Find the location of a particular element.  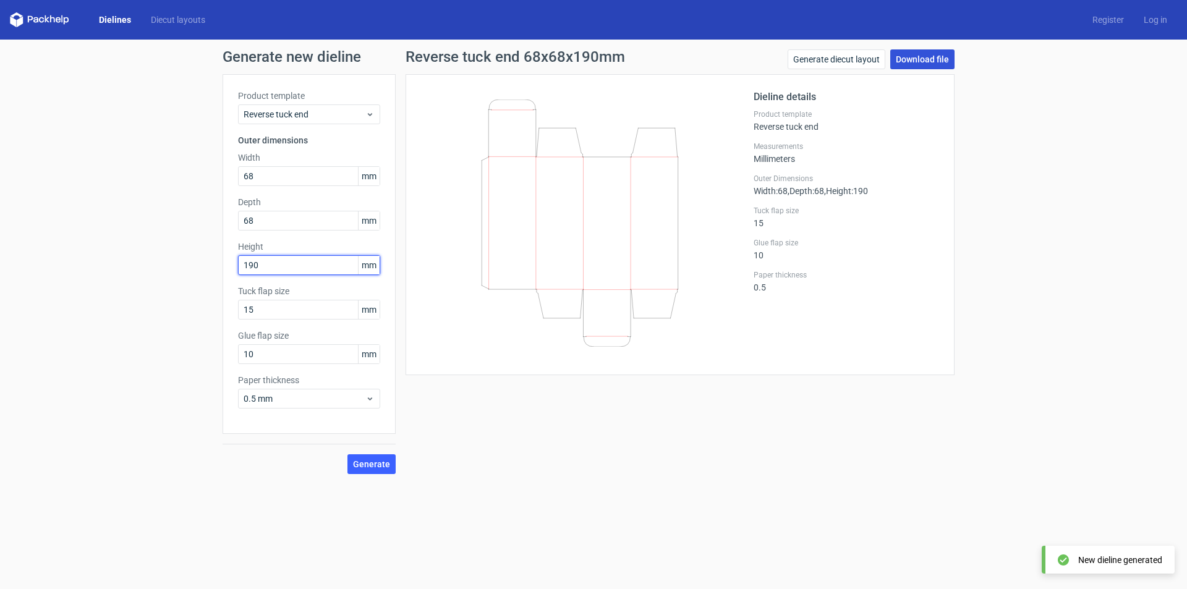

a: Dielines is located at coordinates (115, 20).